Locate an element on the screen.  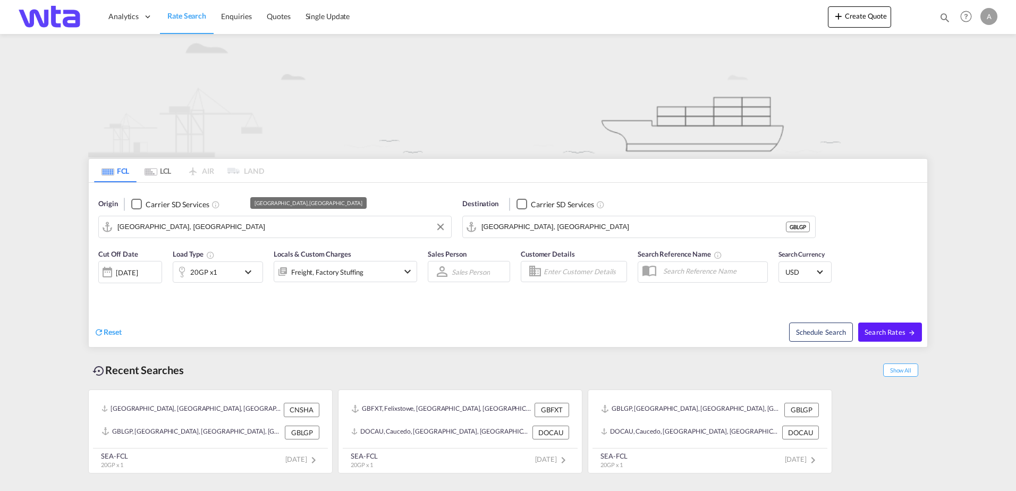
div: GBFXT, Felixstowe, United Kingdom, GB & Ireland, Europe is located at coordinates (442, 410).